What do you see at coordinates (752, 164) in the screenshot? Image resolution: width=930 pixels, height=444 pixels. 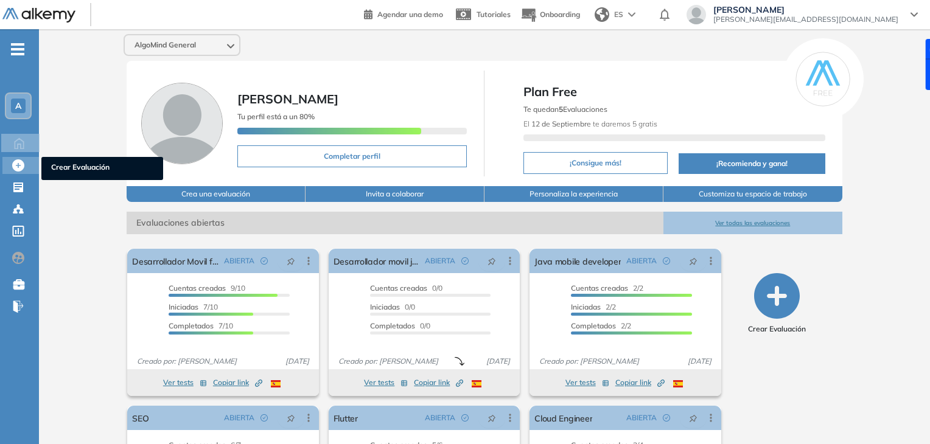 I see `button: ¡Recomienda y gana!` at bounding box center [752, 164].